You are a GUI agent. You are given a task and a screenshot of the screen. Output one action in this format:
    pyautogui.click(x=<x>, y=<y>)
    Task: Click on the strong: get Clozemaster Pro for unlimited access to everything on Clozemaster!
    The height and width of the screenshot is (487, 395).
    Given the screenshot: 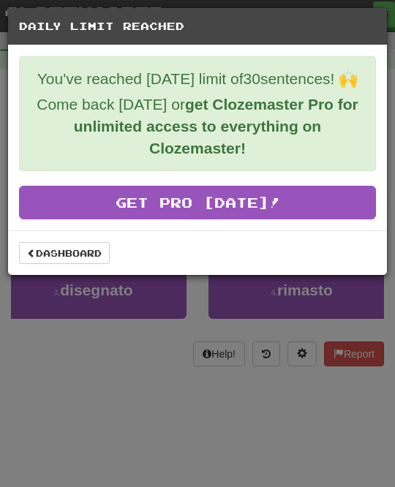 What is the action you would take?
    pyautogui.click(x=216, y=126)
    